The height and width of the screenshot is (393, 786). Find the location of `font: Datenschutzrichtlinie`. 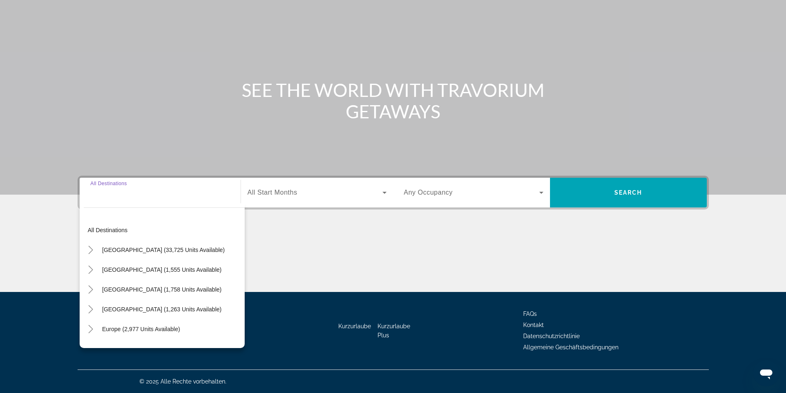

font: Datenschutzrichtlinie is located at coordinates (551, 336).